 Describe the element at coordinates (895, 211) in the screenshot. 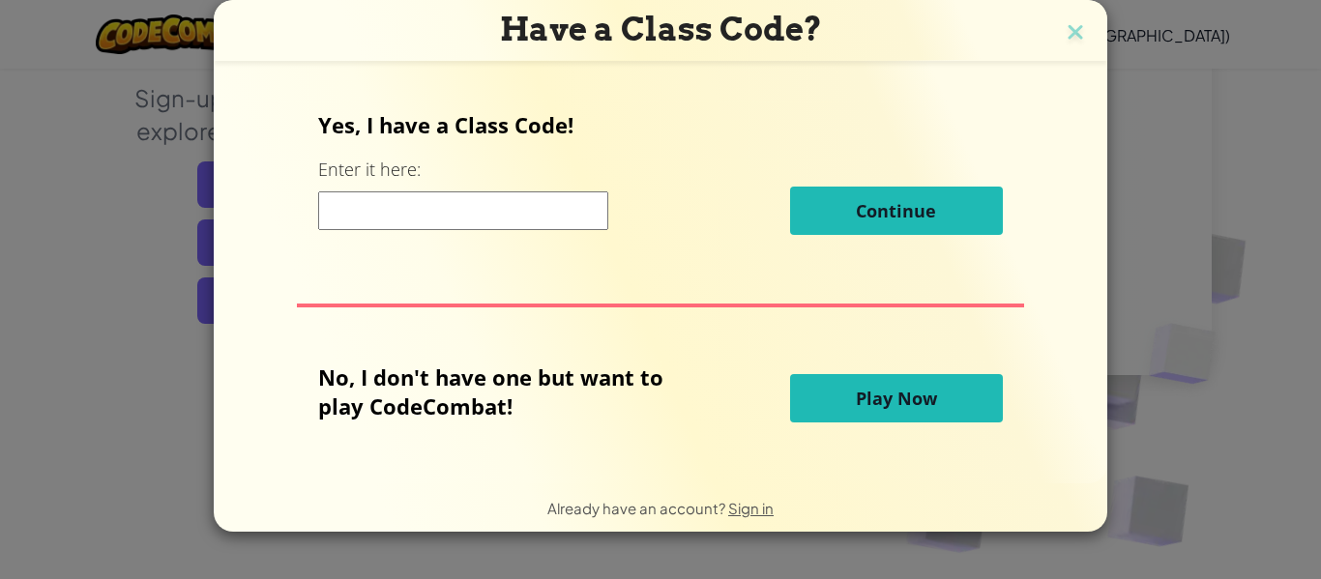

I see `span: Continue` at that location.